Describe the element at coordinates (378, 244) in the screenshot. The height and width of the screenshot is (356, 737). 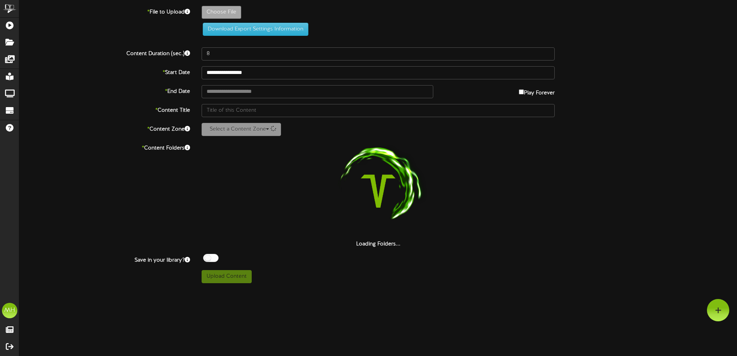
I see `strong: Loading Folders...` at that location.